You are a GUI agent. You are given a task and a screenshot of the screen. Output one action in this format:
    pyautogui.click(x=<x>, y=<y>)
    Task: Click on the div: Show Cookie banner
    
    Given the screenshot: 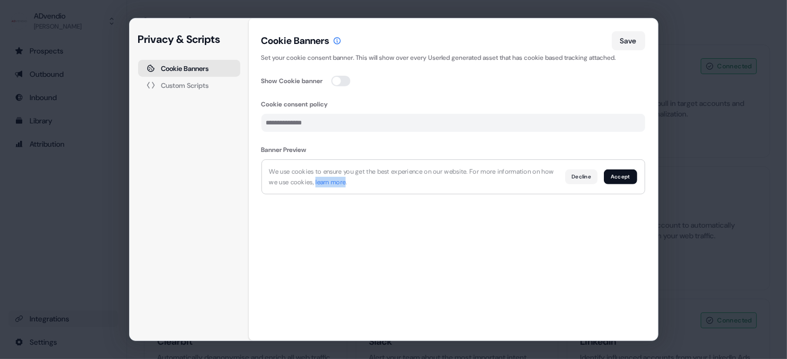 What is the action you would take?
    pyautogui.click(x=292, y=81)
    